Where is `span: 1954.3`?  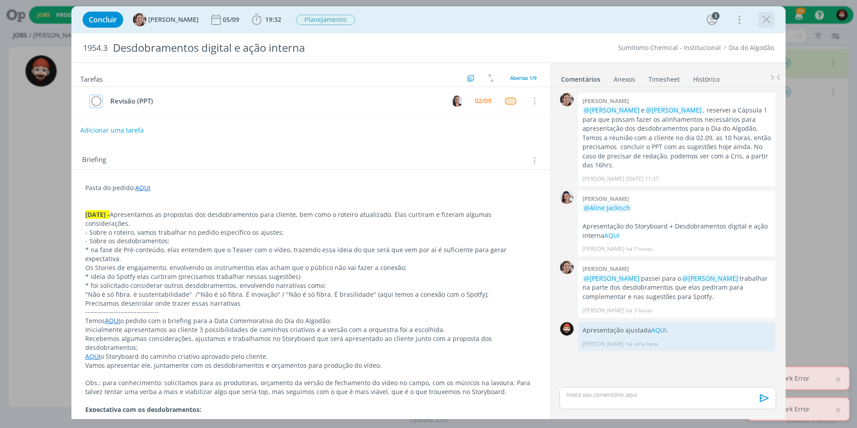
span: 1954.3 is located at coordinates (95, 48).